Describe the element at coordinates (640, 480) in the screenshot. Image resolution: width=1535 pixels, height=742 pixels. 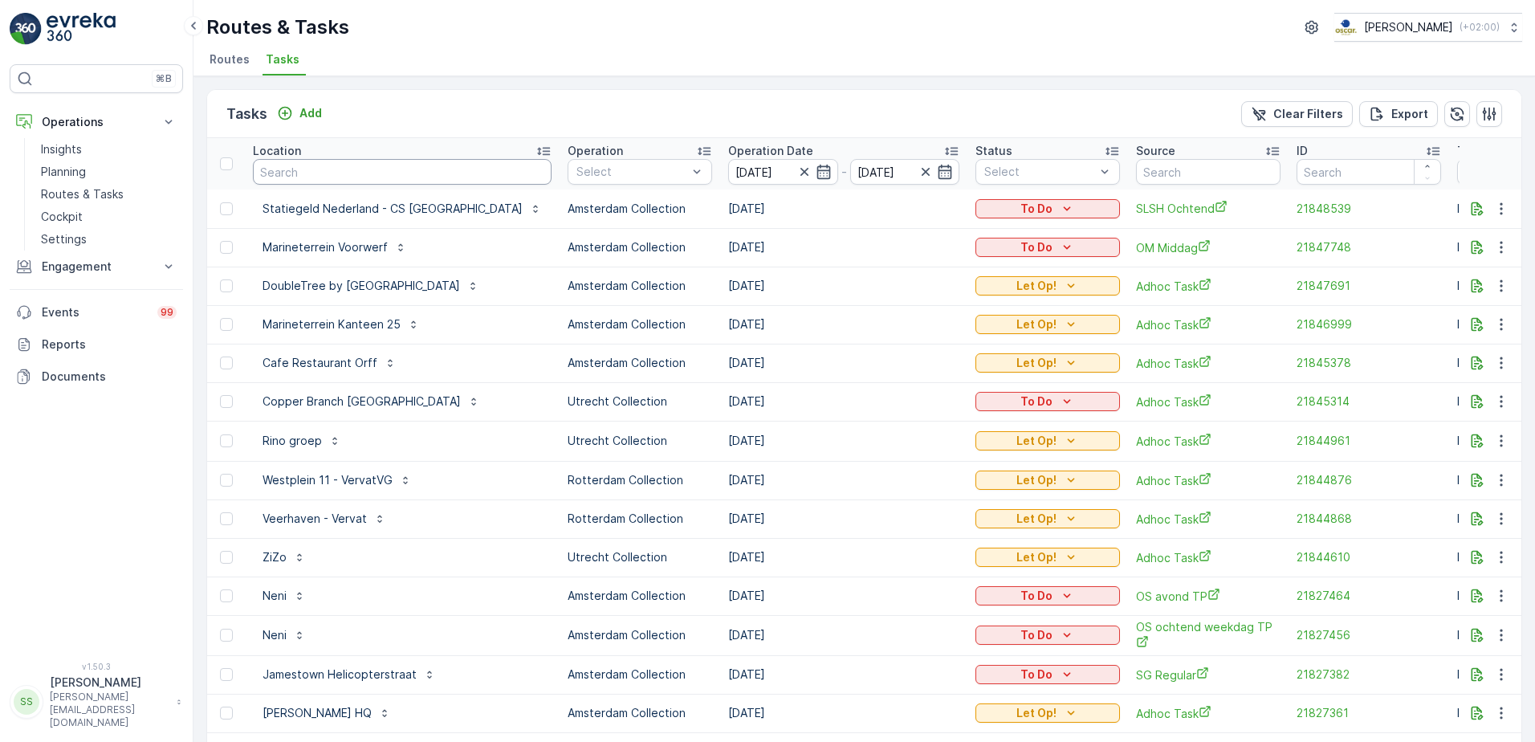
I see `p: Rotterdam Collection` at that location.